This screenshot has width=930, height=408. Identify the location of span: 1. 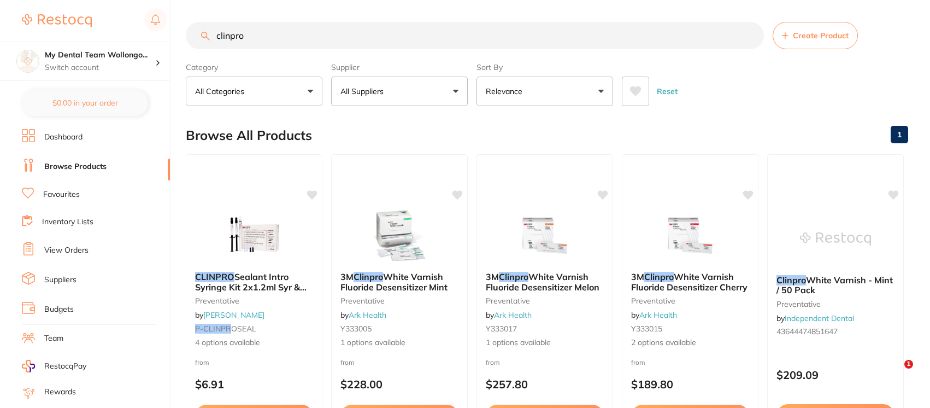
(909, 364).